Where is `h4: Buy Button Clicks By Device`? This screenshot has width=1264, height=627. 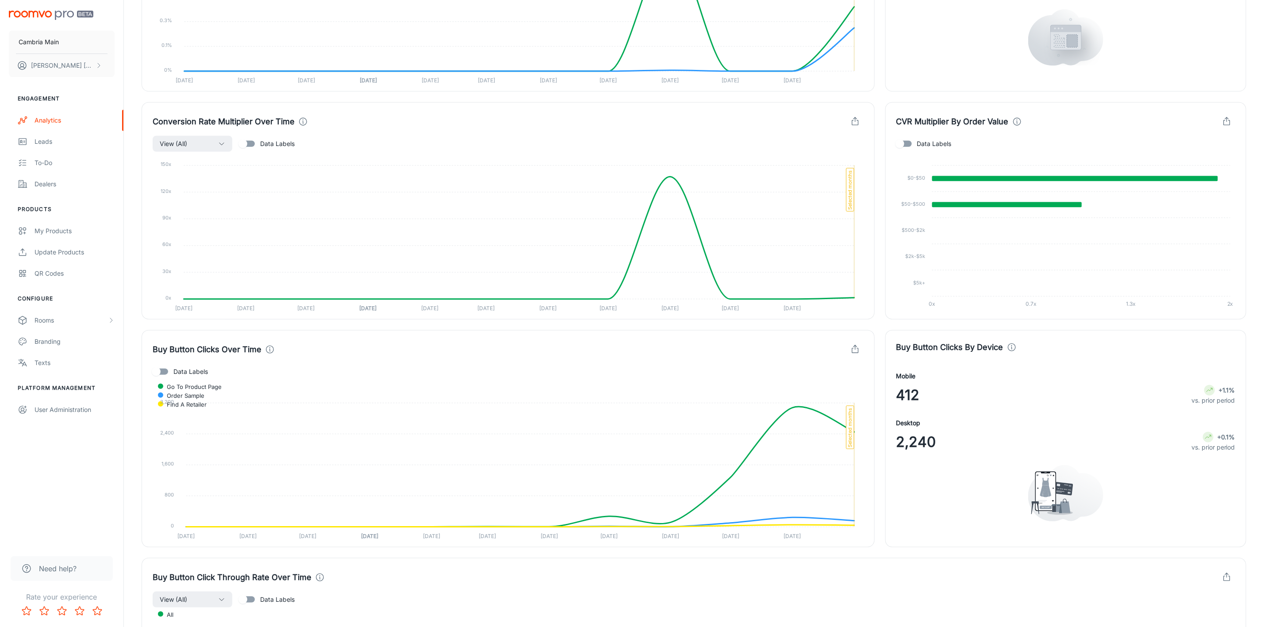
h4: Buy Button Clicks By Device is located at coordinates (950, 347).